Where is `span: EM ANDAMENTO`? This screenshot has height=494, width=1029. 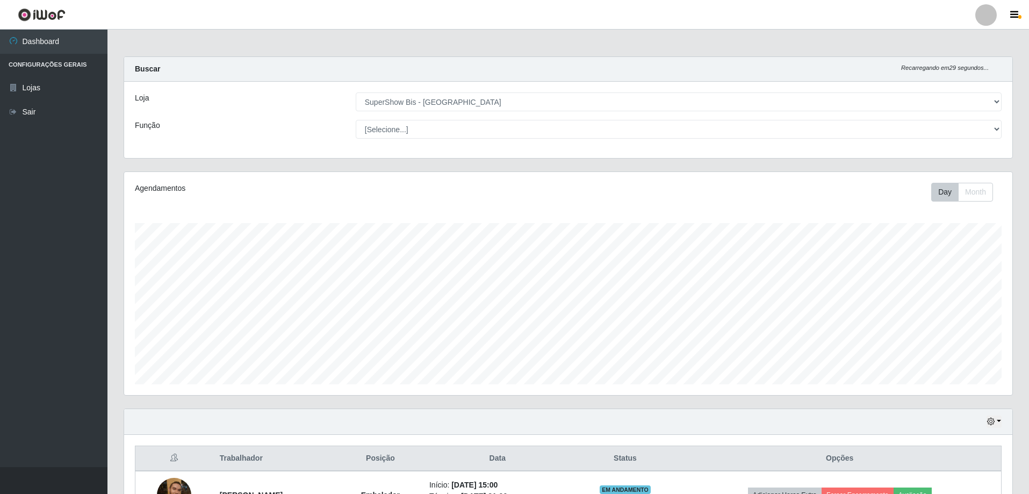
span: EM ANDAMENTO is located at coordinates (625, 490).